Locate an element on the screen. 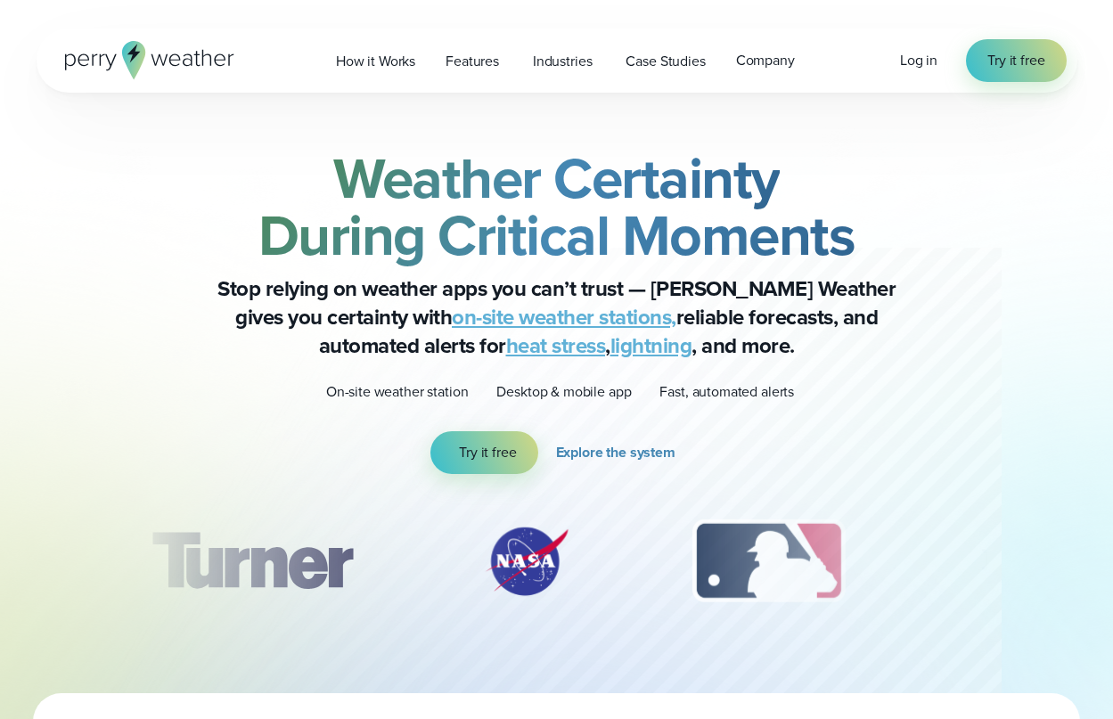  strong: Weather Certainty During Critical Moments is located at coordinates (557, 207).